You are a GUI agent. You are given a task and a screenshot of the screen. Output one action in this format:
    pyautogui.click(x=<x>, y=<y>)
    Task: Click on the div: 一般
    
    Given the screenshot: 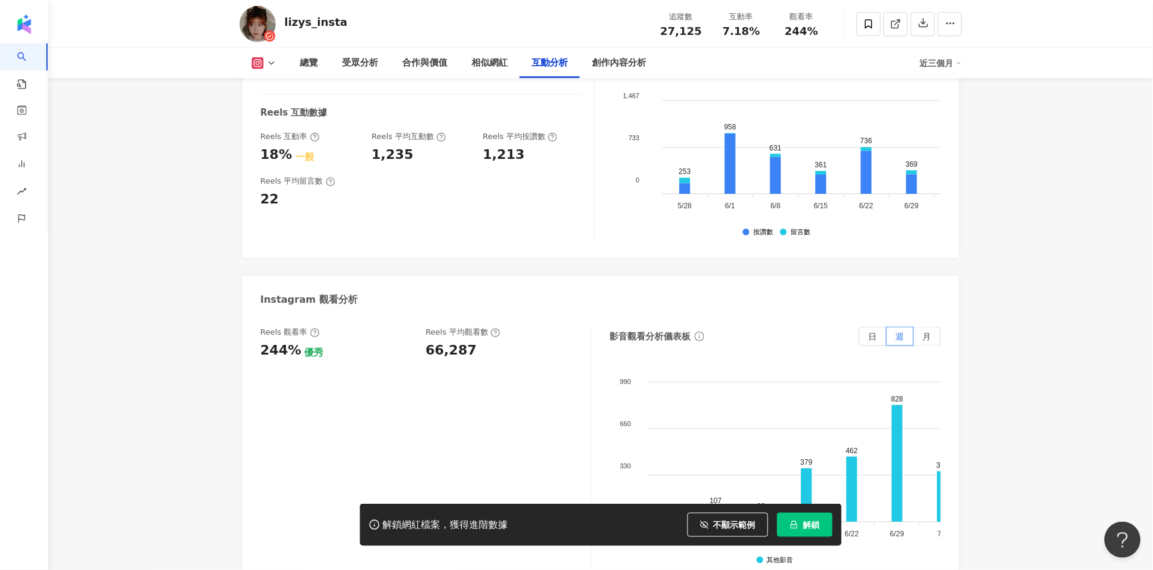 What is the action you would take?
    pyautogui.click(x=305, y=157)
    